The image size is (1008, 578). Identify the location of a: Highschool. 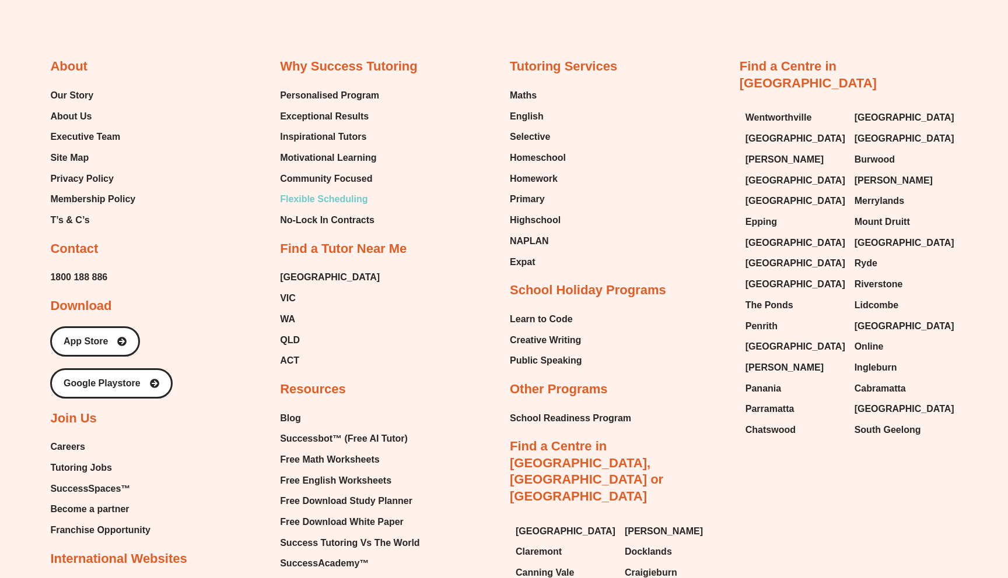
(538, 220).